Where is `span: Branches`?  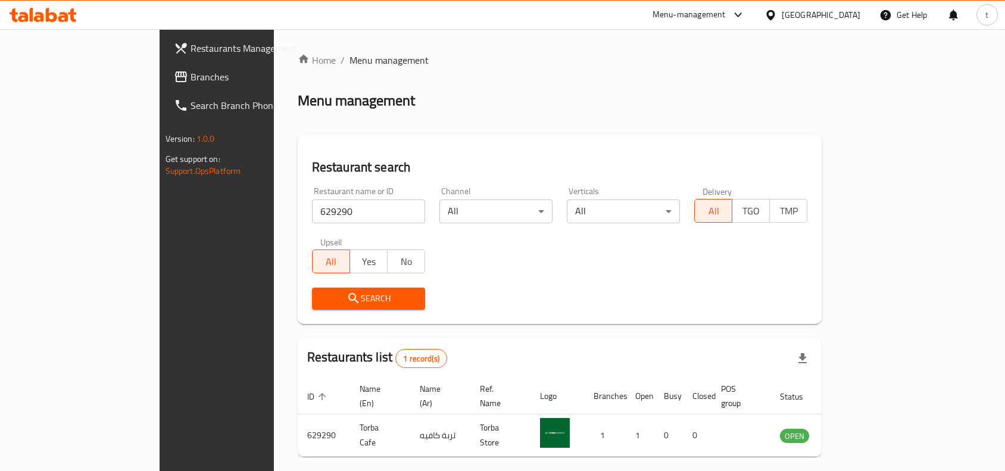
span: Branches is located at coordinates (254, 77).